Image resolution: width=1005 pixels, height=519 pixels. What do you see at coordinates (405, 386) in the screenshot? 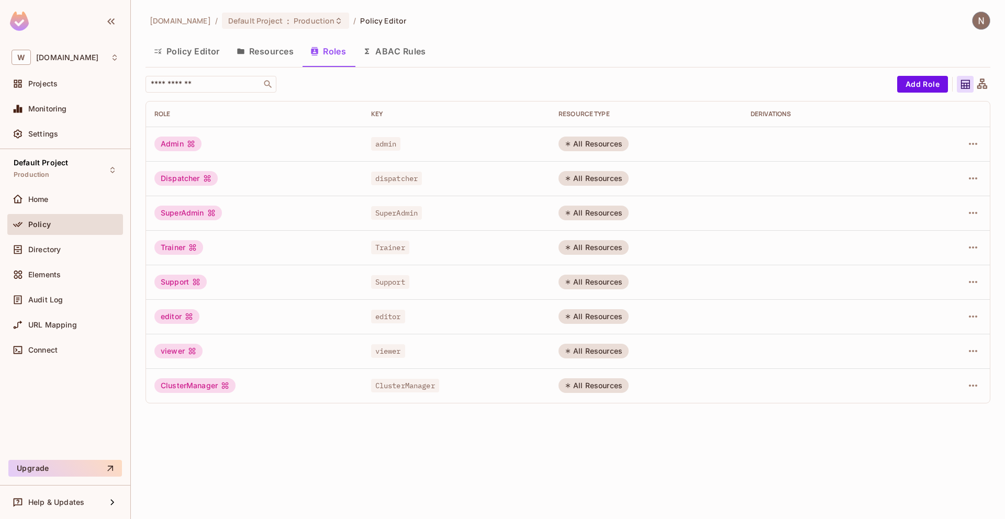
I see `span: ClusterManager` at bounding box center [405, 386].